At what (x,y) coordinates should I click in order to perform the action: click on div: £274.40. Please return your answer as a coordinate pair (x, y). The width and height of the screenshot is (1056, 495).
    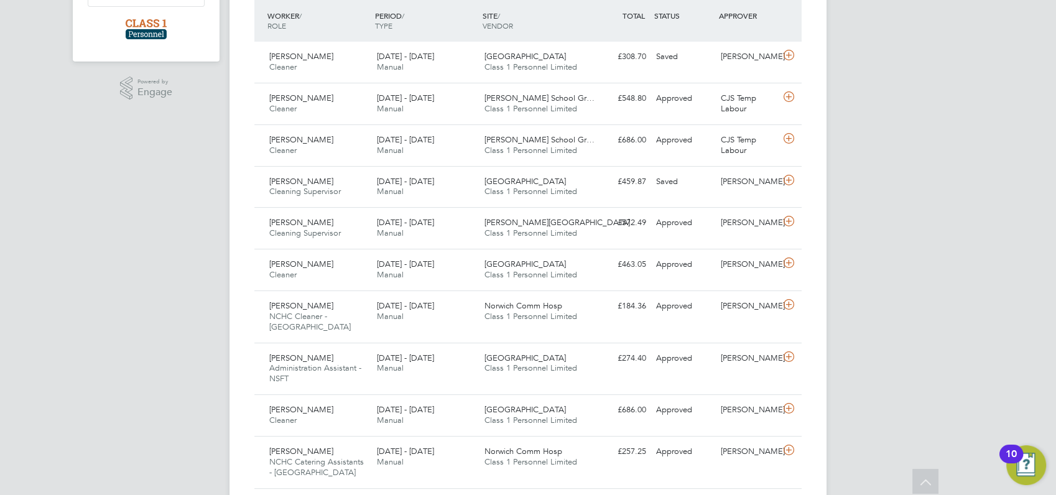
    Looking at the image, I should click on (619, 358).